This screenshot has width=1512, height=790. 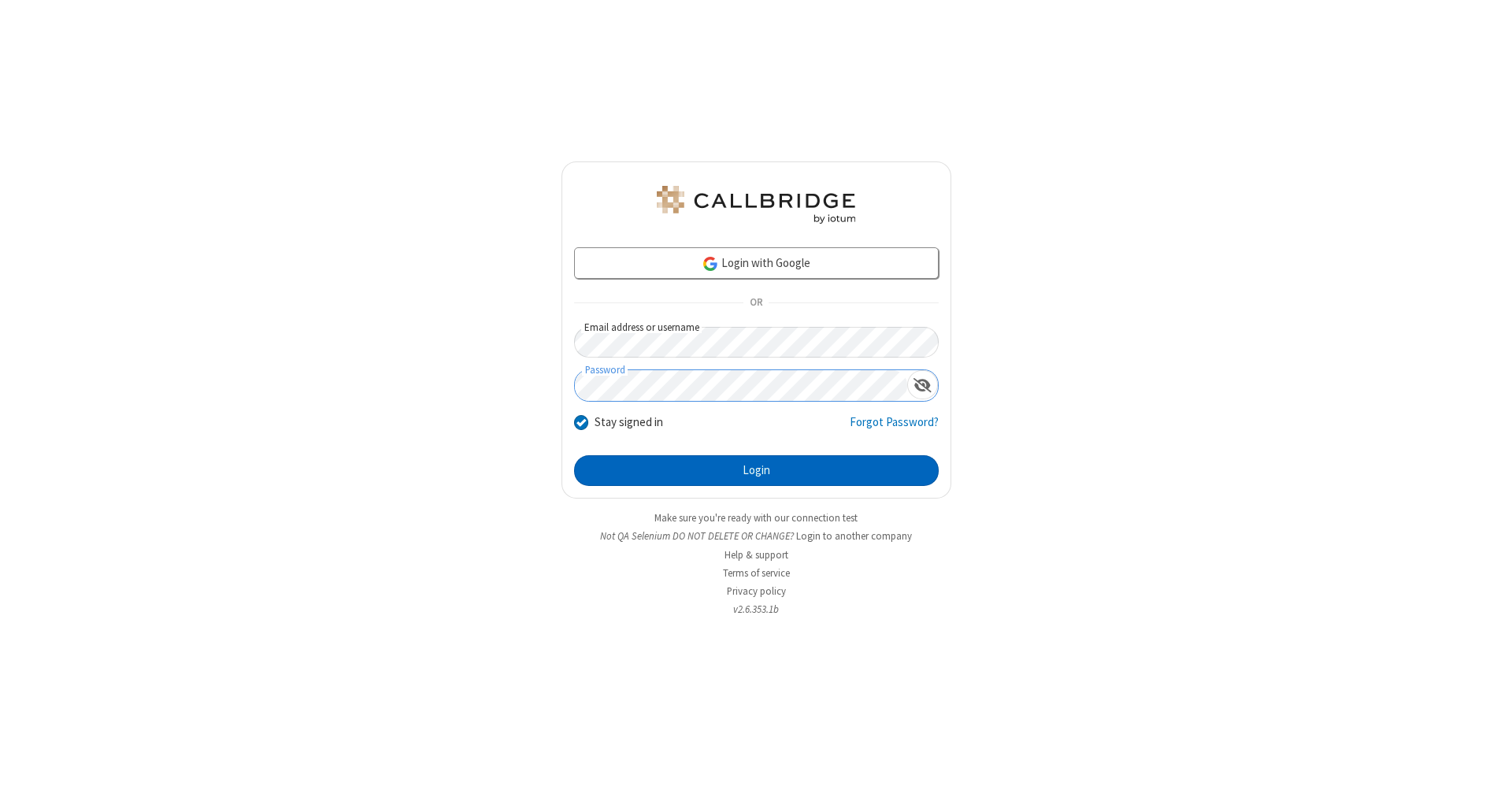 What do you see at coordinates (628, 423) in the screenshot?
I see `label: Stay signed in` at bounding box center [628, 423].